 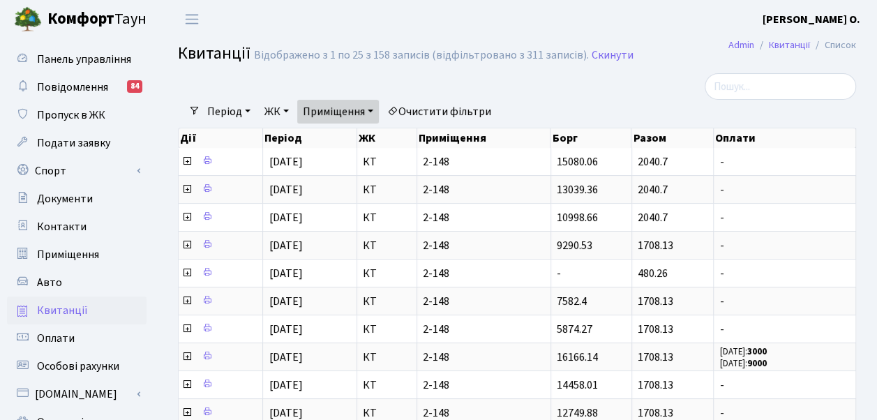 What do you see at coordinates (77, 227) in the screenshot?
I see `a: Контакти` at bounding box center [77, 227].